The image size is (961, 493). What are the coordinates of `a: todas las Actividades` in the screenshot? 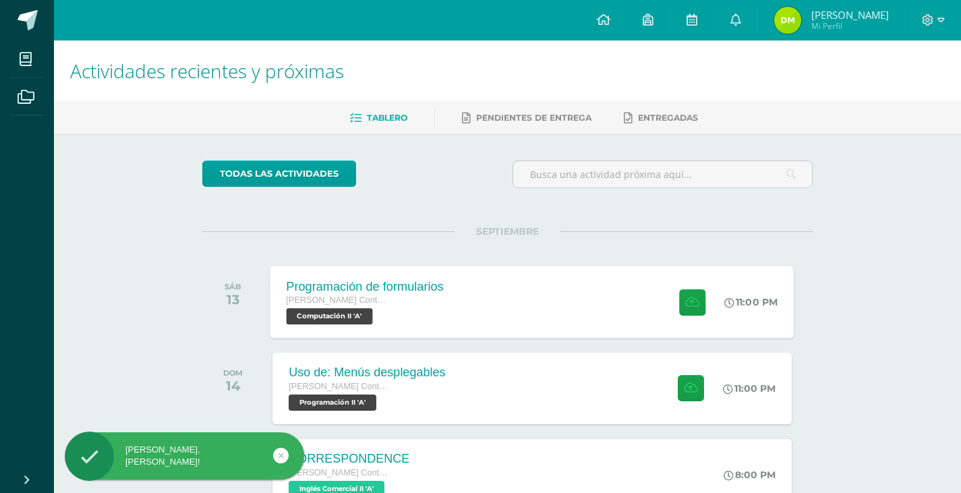 It's located at (279, 173).